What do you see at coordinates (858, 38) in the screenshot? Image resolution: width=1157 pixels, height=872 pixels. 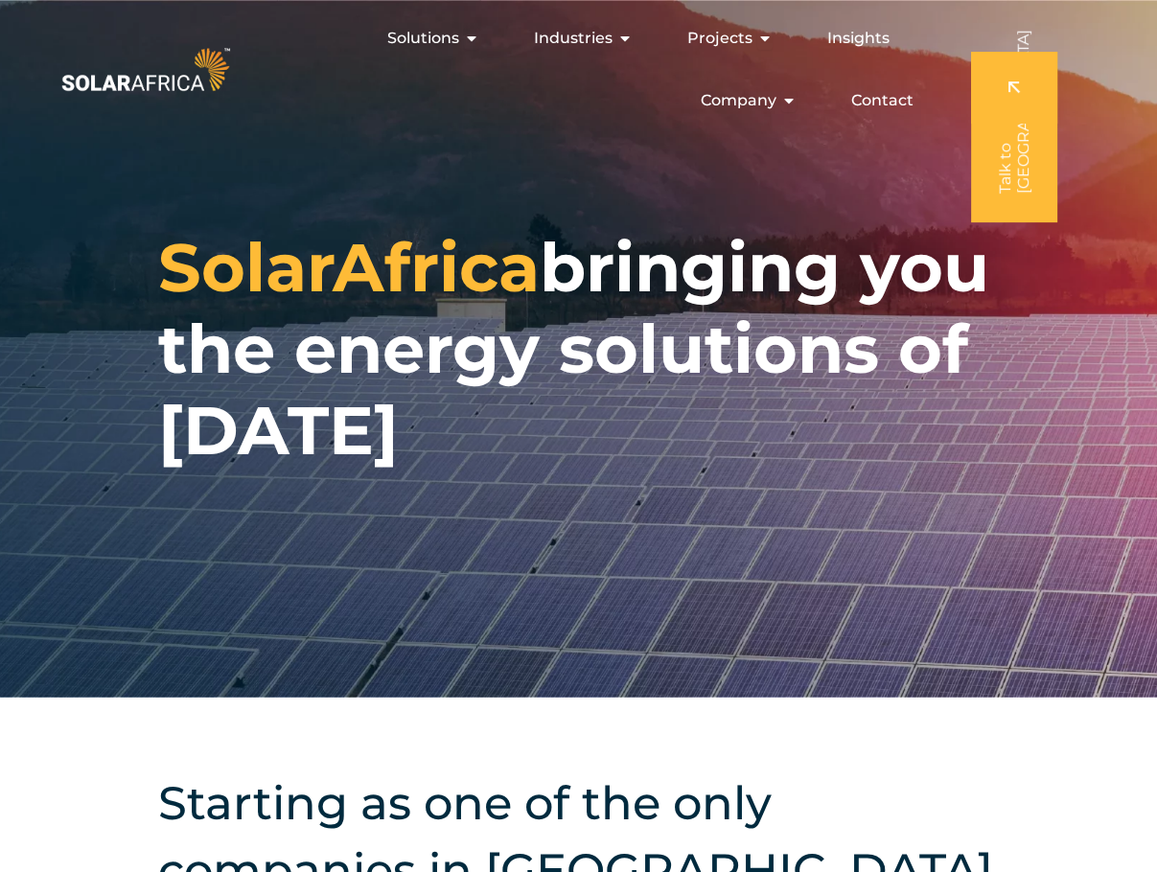 I see `span: Insights` at bounding box center [858, 38].